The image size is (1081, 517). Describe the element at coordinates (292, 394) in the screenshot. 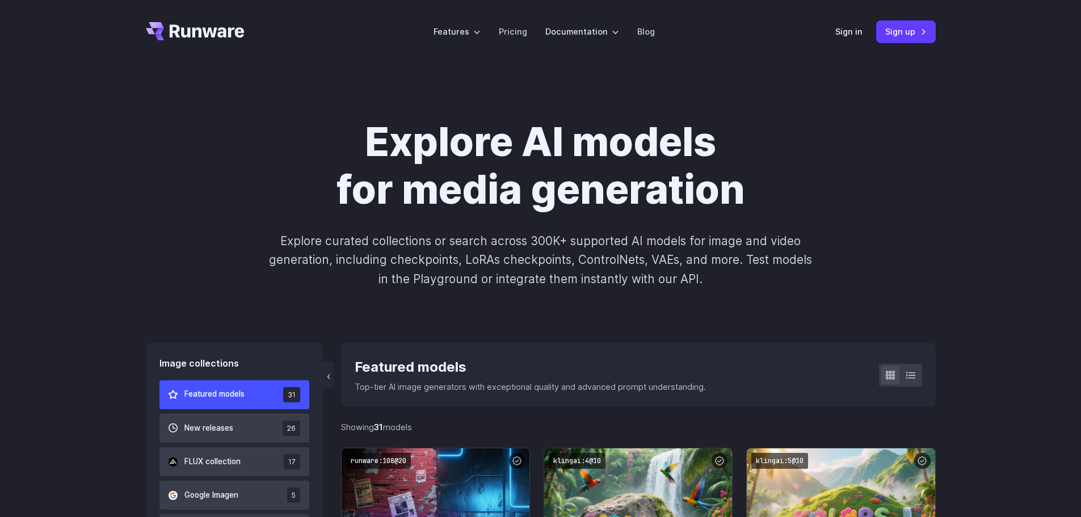

I see `span: 31` at that location.